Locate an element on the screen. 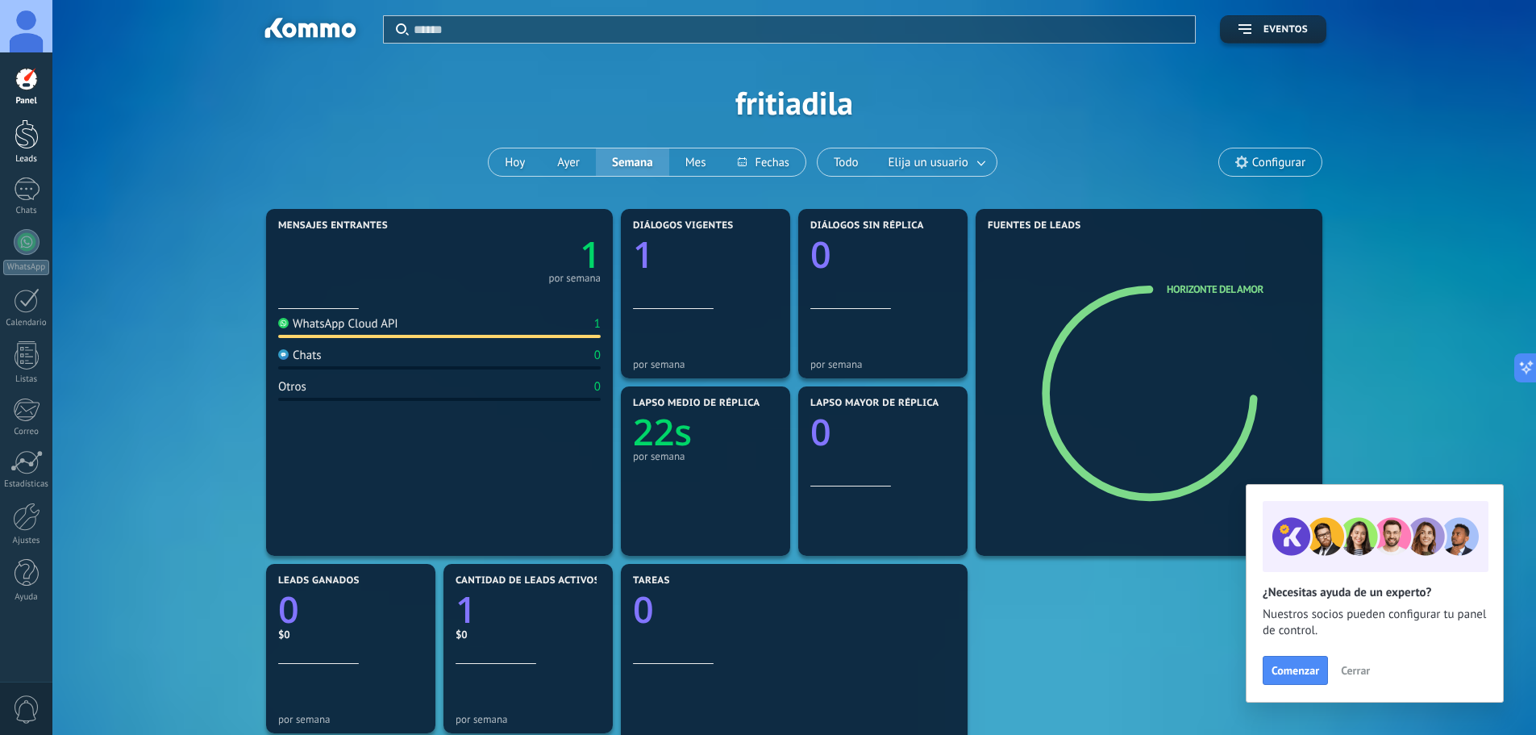 This screenshot has width=1536, height=735. text: 22s is located at coordinates (662, 431).